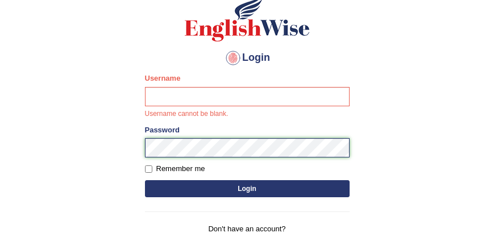  I want to click on button: Login, so click(247, 189).